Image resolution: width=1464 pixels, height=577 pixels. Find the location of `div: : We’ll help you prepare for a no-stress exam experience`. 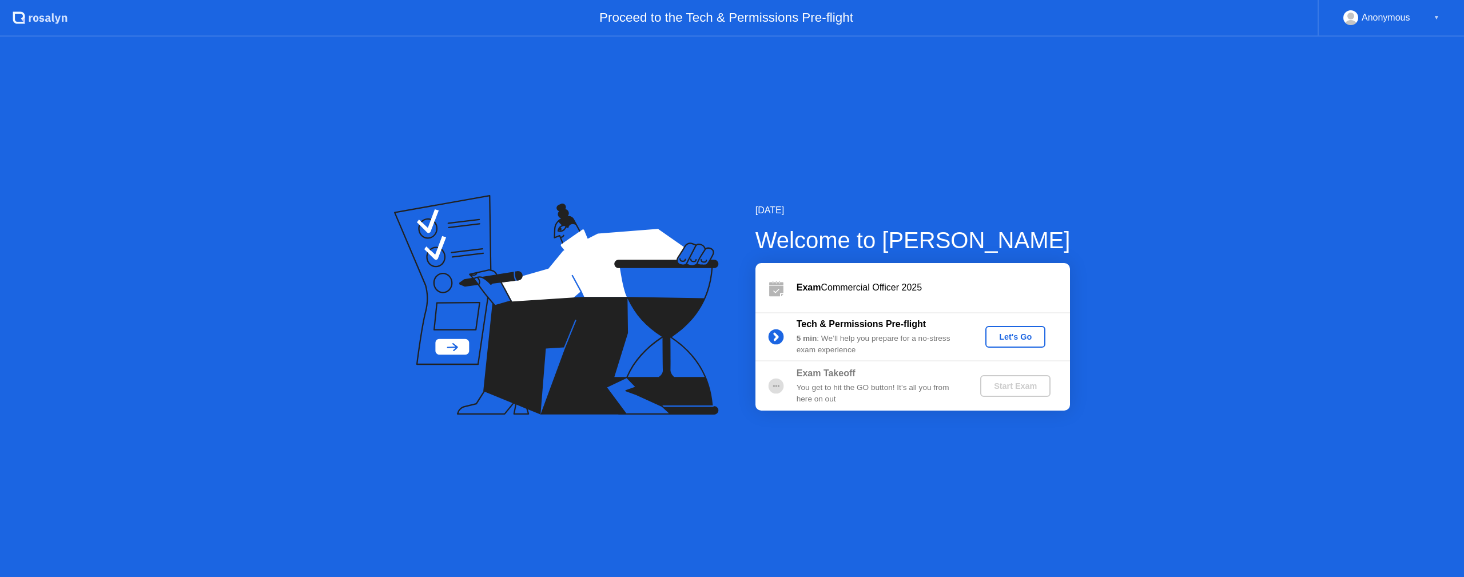

div: : We’ll help you prepare for a no-stress exam experience is located at coordinates (879, 344).